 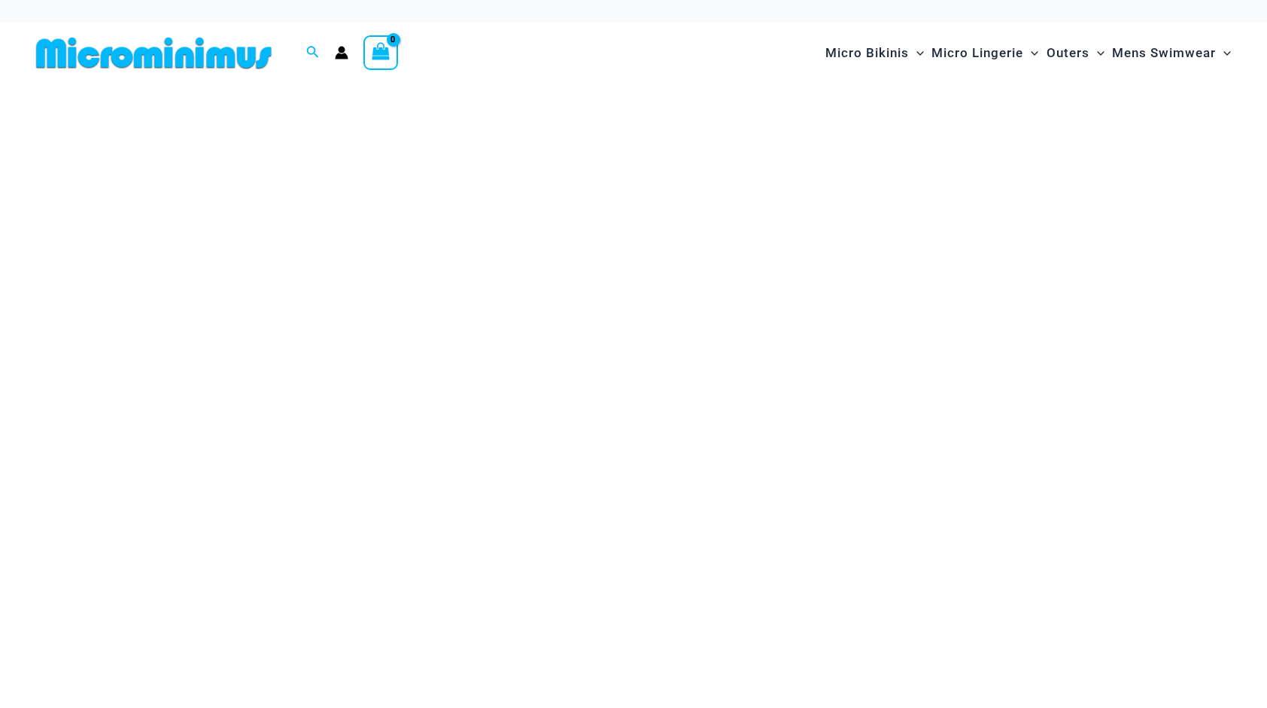 What do you see at coordinates (1164, 53) in the screenshot?
I see `span: Mens Swimwear` at bounding box center [1164, 53].